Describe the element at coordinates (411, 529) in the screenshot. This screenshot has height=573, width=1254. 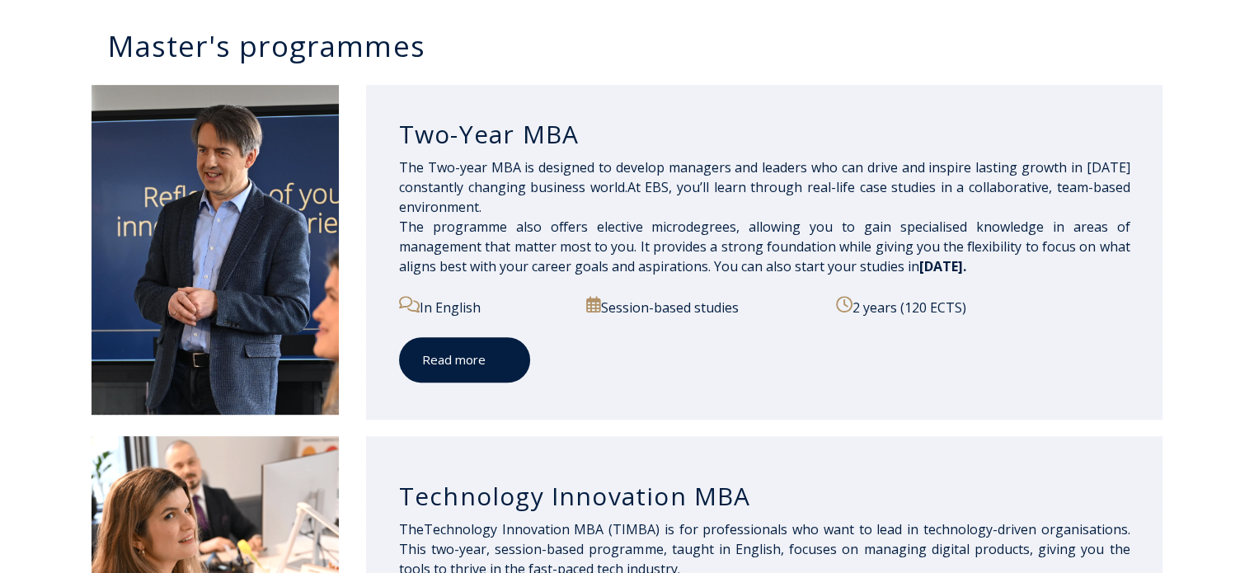
I see `span: The` at that location.